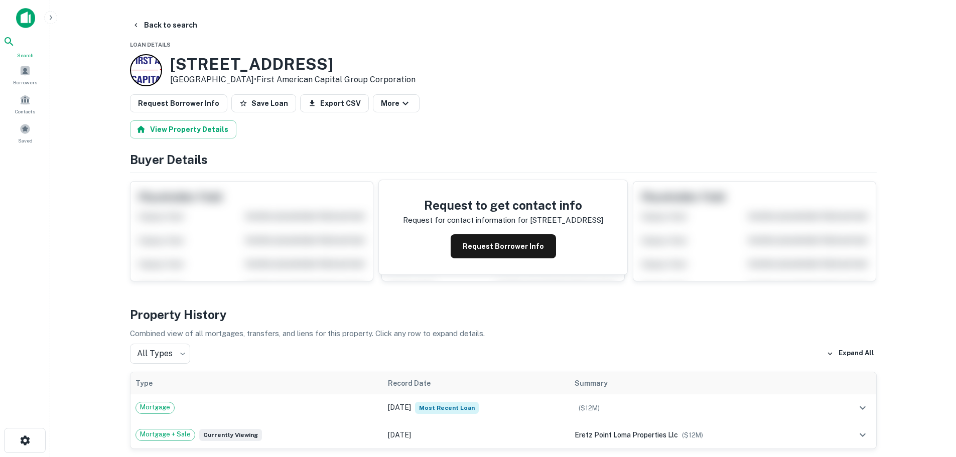 The height and width of the screenshot is (457, 956). Describe the element at coordinates (334, 103) in the screenshot. I see `button: Export CSV` at that location.